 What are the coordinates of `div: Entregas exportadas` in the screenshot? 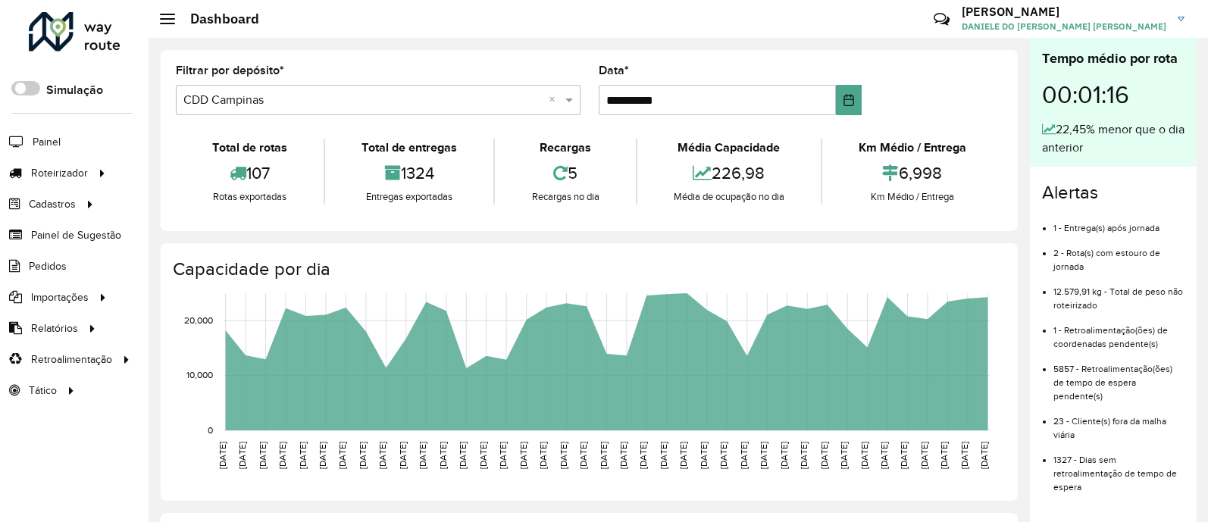 It's located at (409, 197).